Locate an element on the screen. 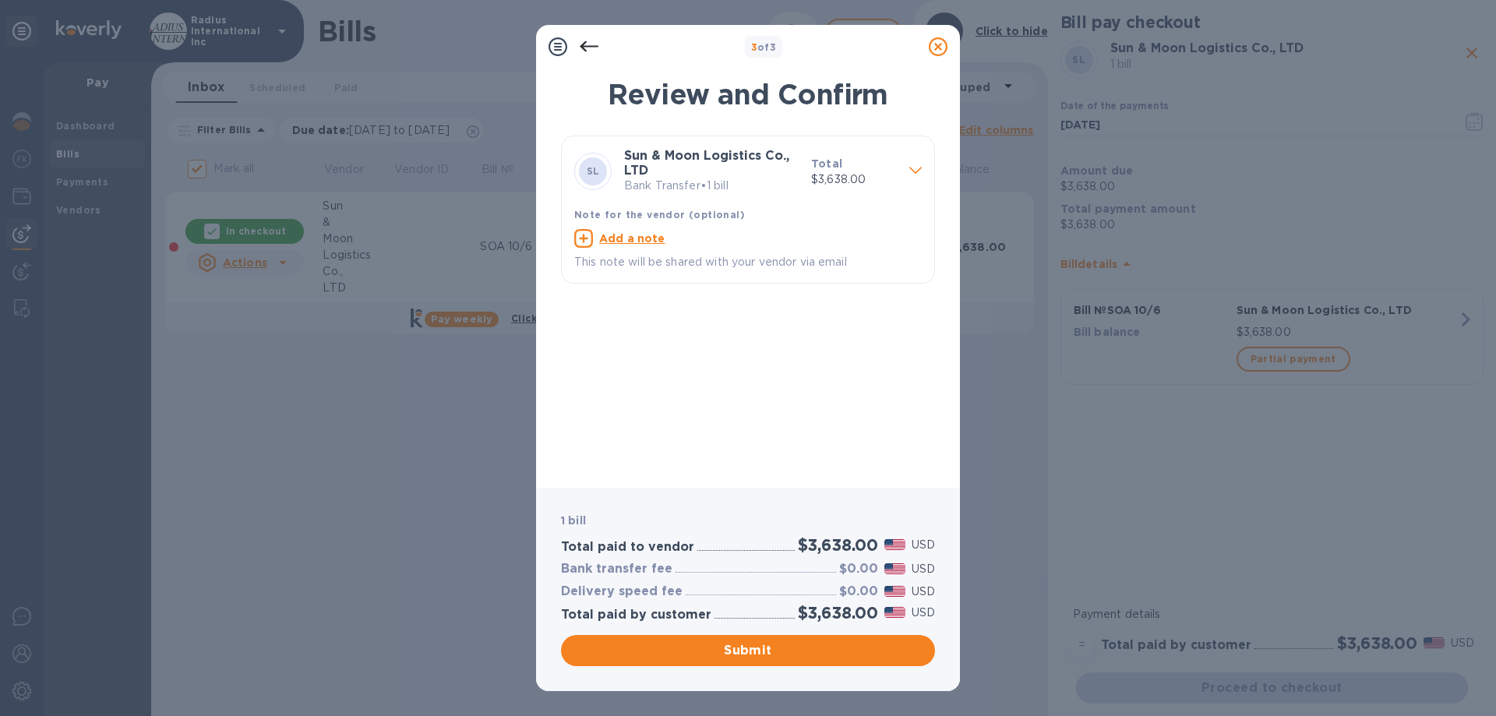 Image resolution: width=1496 pixels, height=716 pixels. span: 3 is located at coordinates (754, 47).